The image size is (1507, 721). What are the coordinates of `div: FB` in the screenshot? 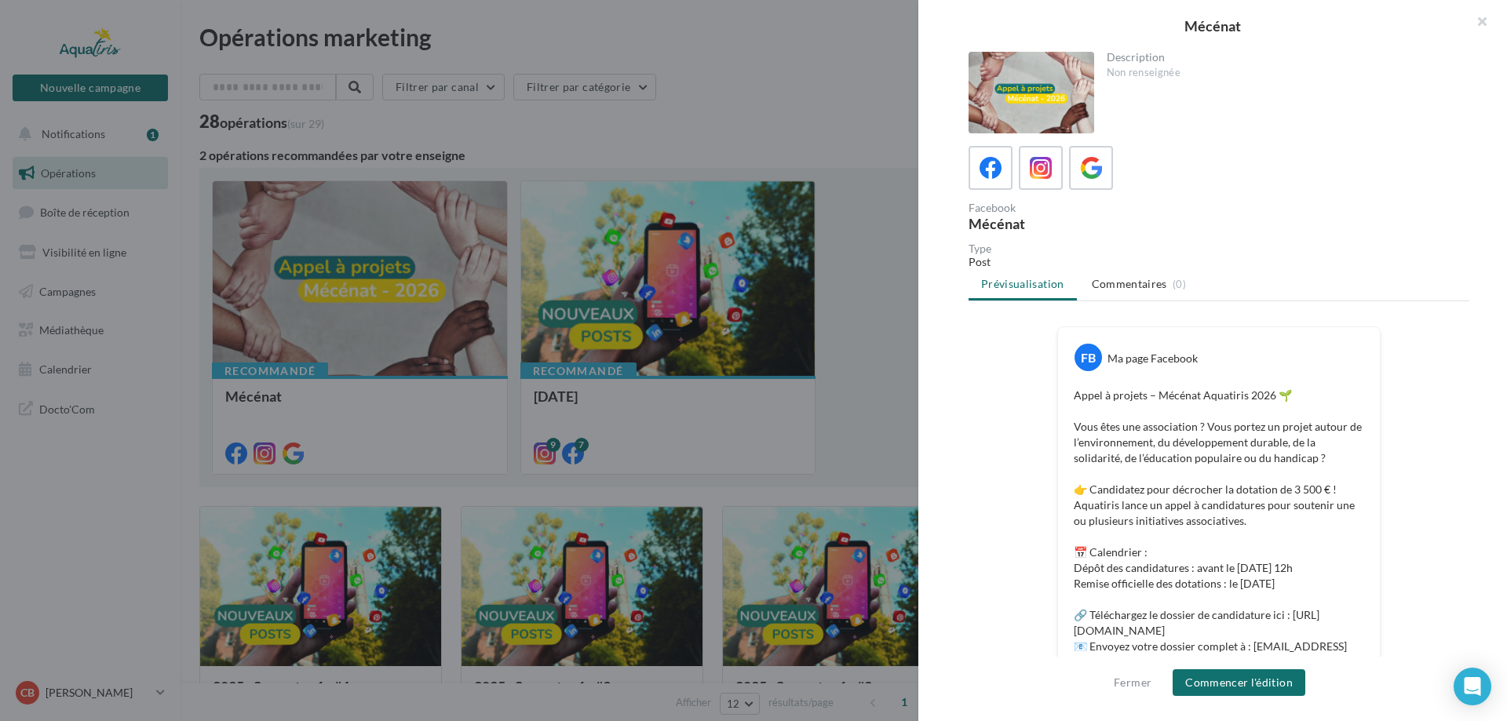 It's located at (1088, 357).